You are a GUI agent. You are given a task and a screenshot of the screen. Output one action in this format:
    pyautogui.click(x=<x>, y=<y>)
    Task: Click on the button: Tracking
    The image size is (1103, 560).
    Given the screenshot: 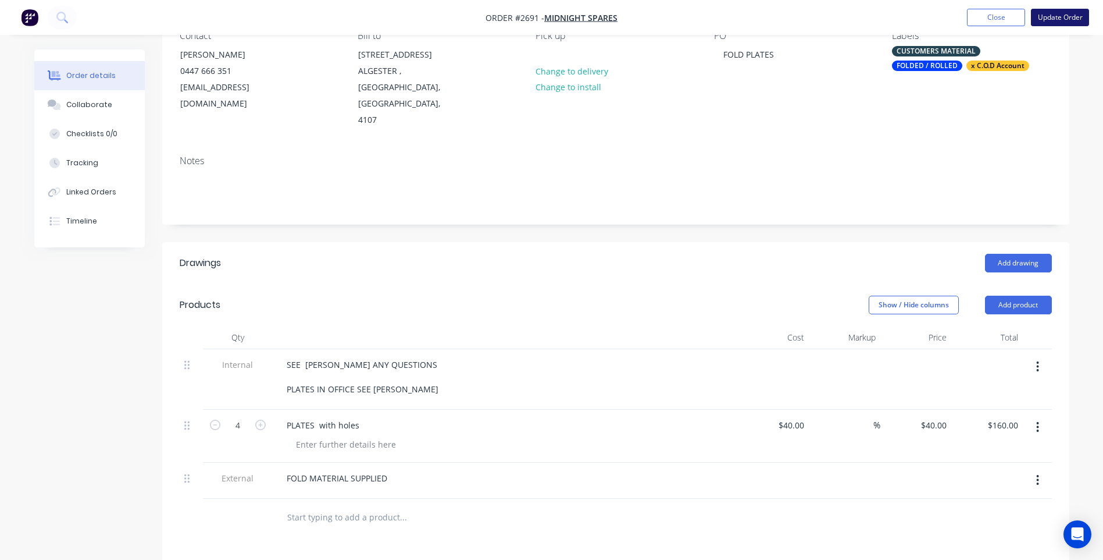 What is the action you would take?
    pyautogui.click(x=90, y=163)
    